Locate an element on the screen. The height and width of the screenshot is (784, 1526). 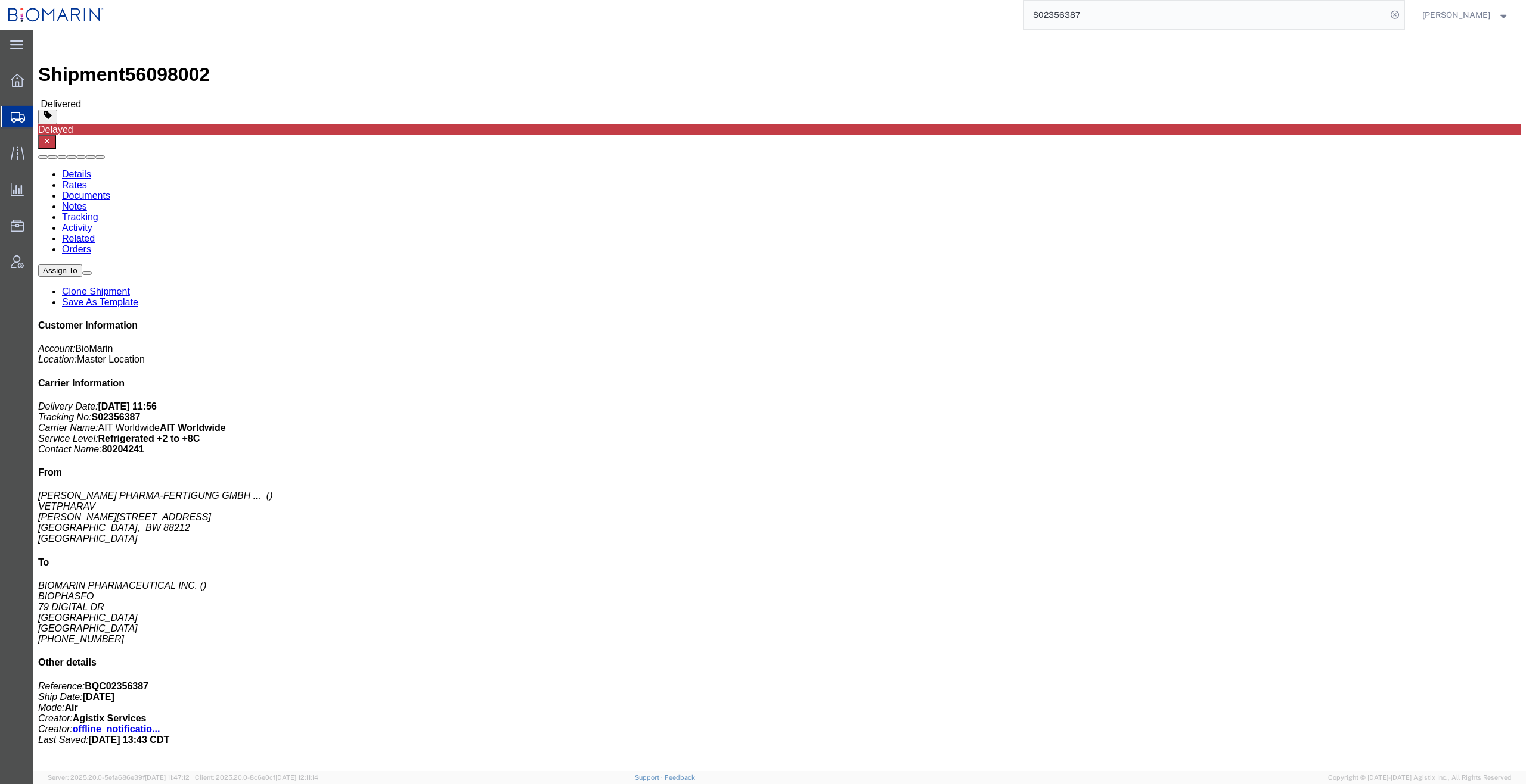
span: Client: 2025.20.0-8c6e0cf is located at coordinates (256, 778).